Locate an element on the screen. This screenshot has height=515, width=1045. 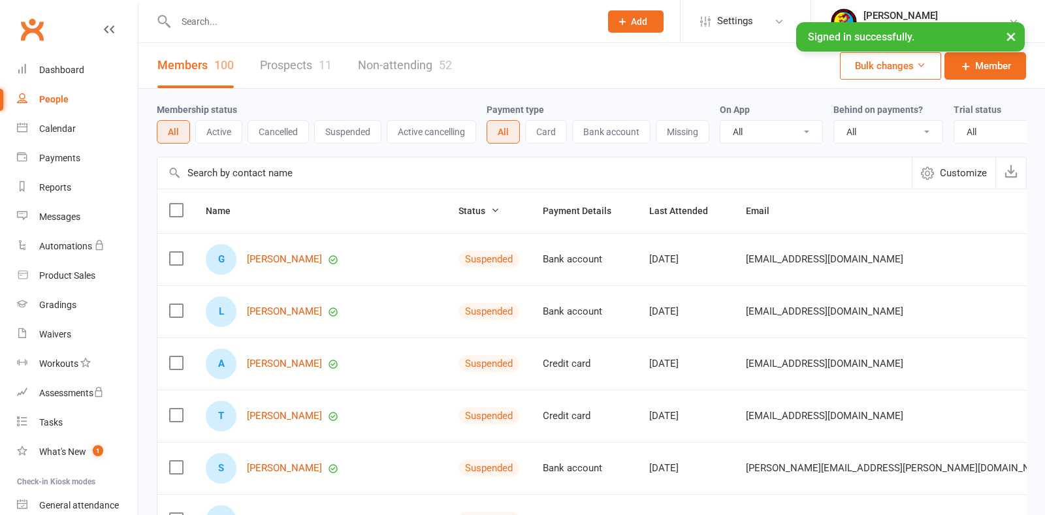
span: 1 is located at coordinates (98, 451).